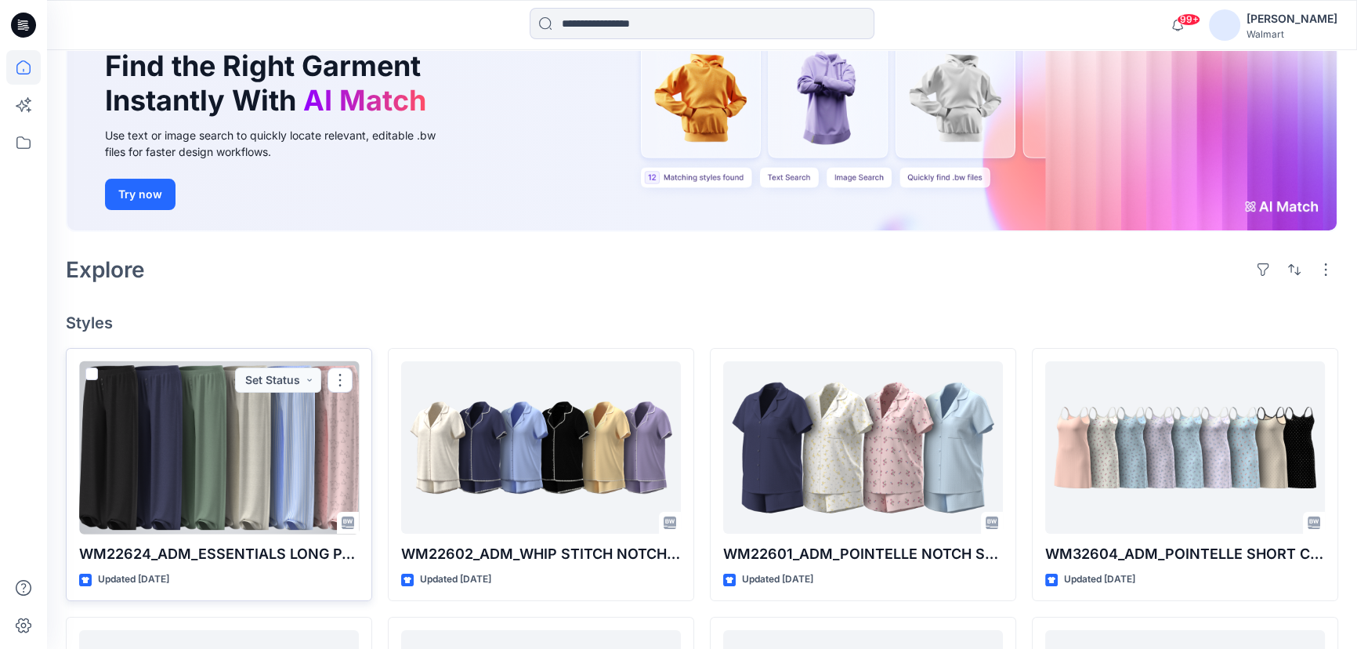  I want to click on h2: Explore, so click(105, 269).